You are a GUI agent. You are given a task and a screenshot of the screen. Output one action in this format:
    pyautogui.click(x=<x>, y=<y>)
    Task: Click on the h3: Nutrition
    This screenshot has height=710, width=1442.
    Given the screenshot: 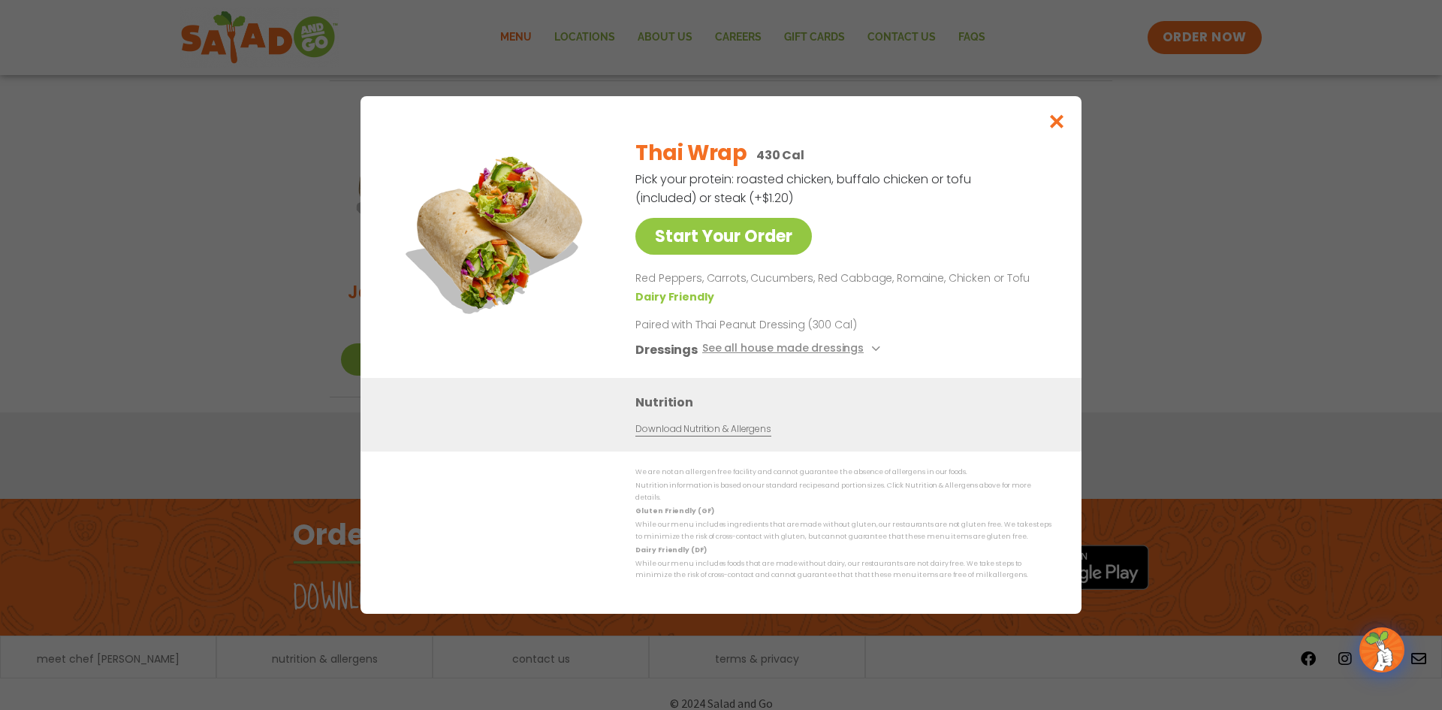 What is the action you would take?
    pyautogui.click(x=847, y=402)
    